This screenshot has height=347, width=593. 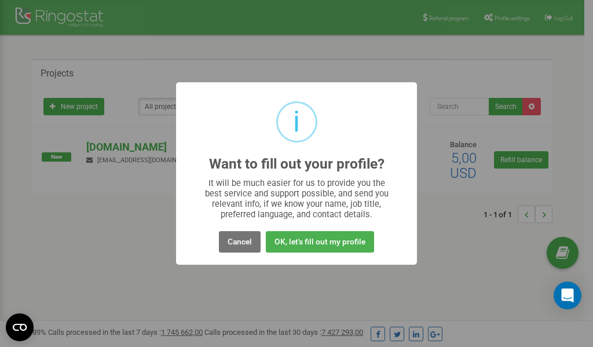 What do you see at coordinates (20, 327) in the screenshot?
I see `button: Open CMP widget` at bounding box center [20, 327].